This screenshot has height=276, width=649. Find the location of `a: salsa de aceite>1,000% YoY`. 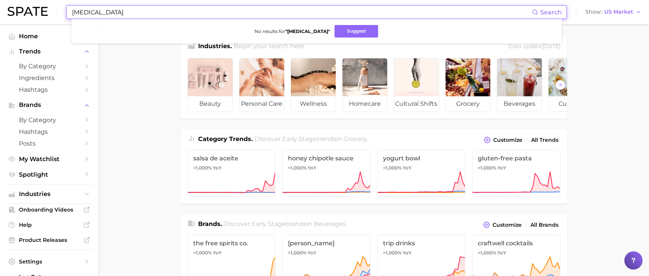

a: salsa de aceite>1,000% YoY is located at coordinates (231, 173).